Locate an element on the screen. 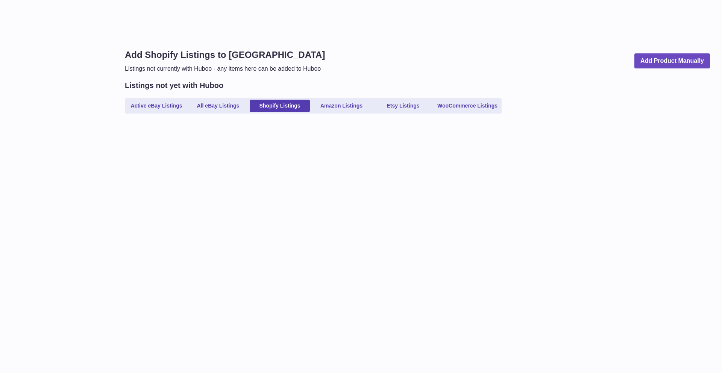  a: Etsy Listings is located at coordinates (403, 106).